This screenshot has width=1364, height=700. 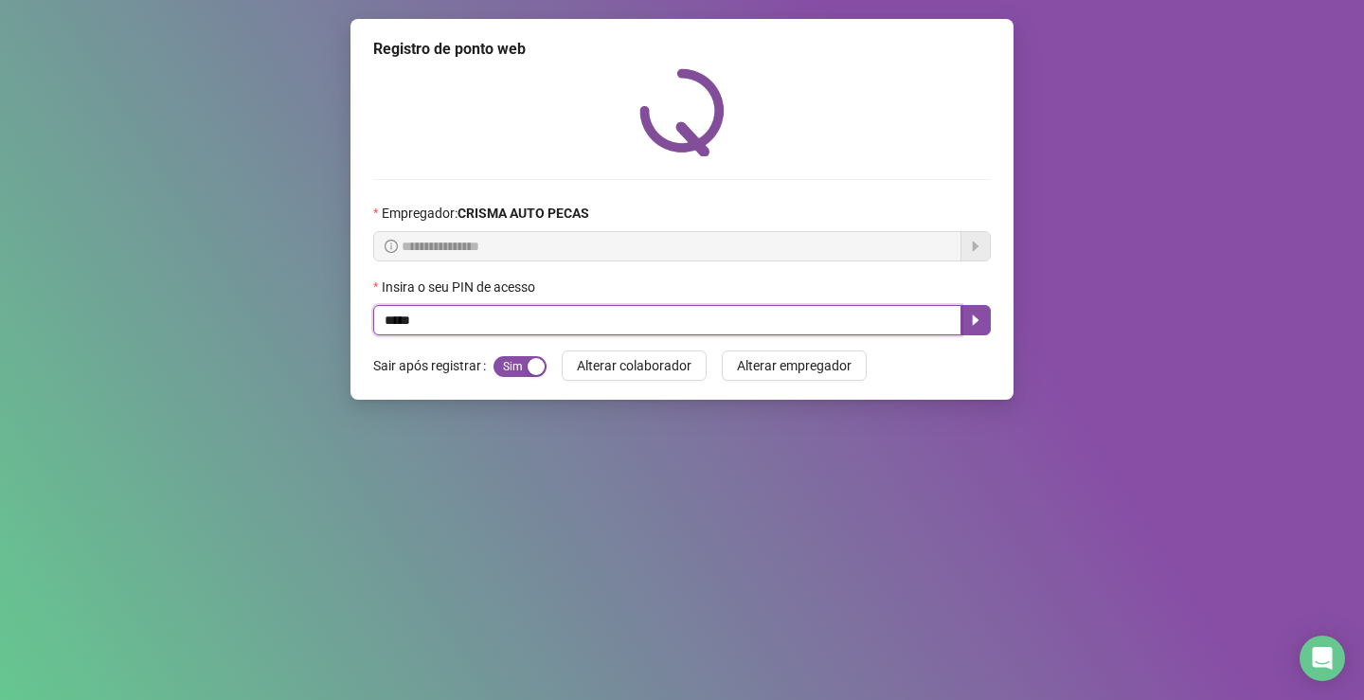 What do you see at coordinates (682, 112) in the screenshot?
I see `img: QRPoint` at bounding box center [682, 112].